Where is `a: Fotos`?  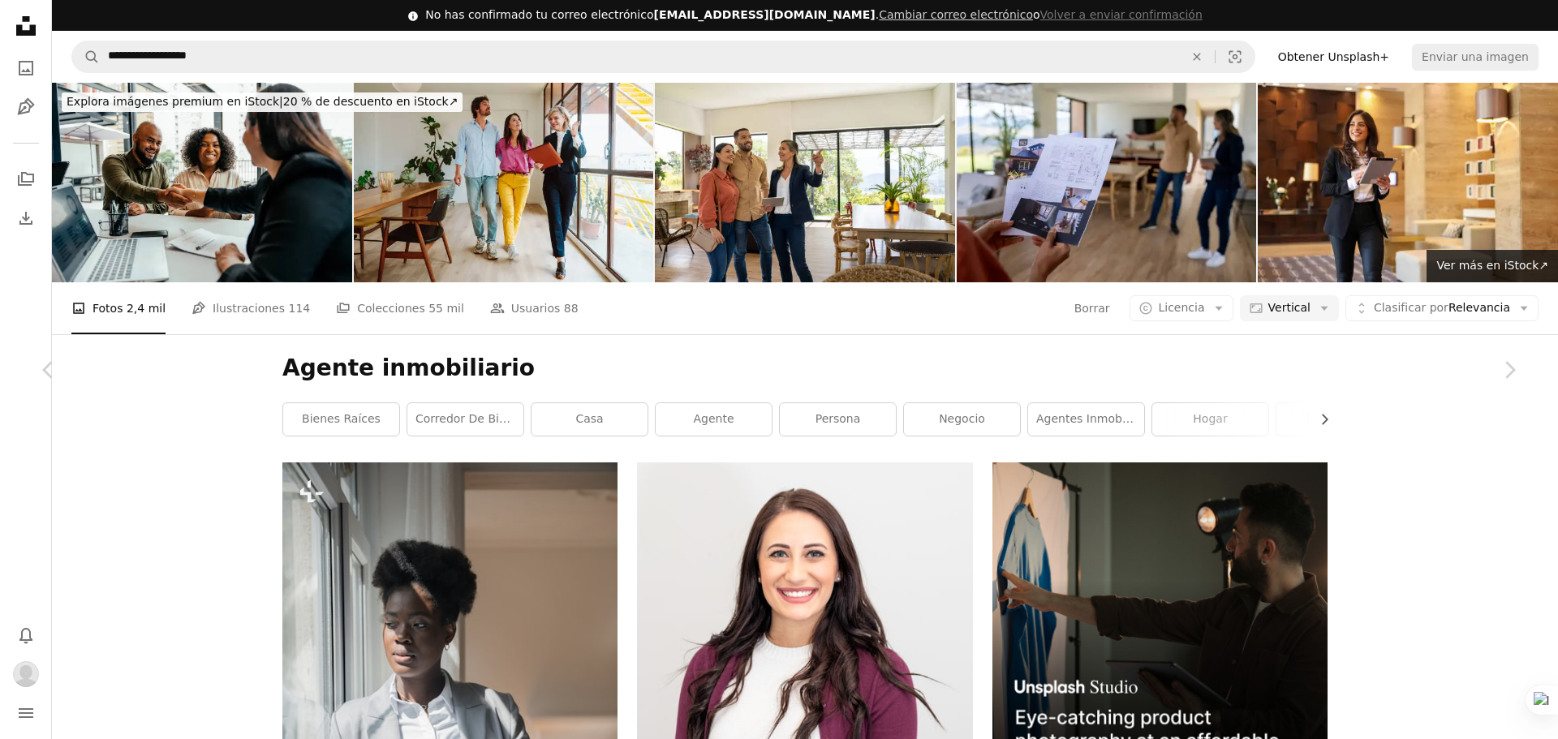
a: Fotos is located at coordinates (26, 68).